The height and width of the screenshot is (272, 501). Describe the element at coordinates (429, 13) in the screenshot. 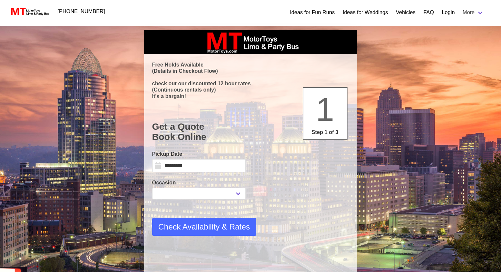

I see `a: FAQ` at that location.